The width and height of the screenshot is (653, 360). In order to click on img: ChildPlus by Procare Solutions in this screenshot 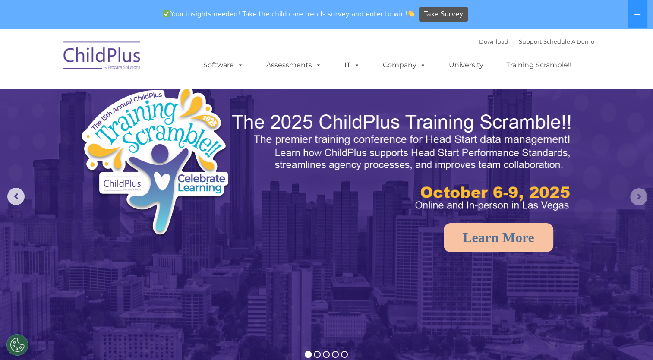, I will do `click(102, 57)`.